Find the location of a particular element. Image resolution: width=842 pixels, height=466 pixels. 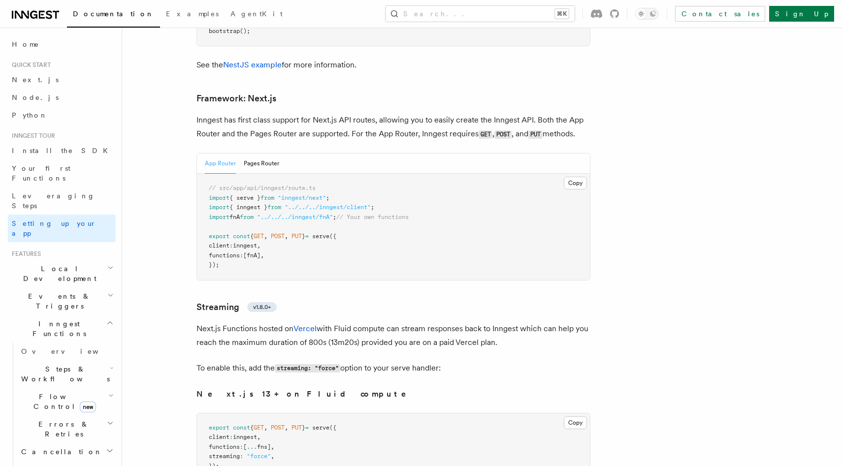

code: streaming: "force" is located at coordinates (307, 368).